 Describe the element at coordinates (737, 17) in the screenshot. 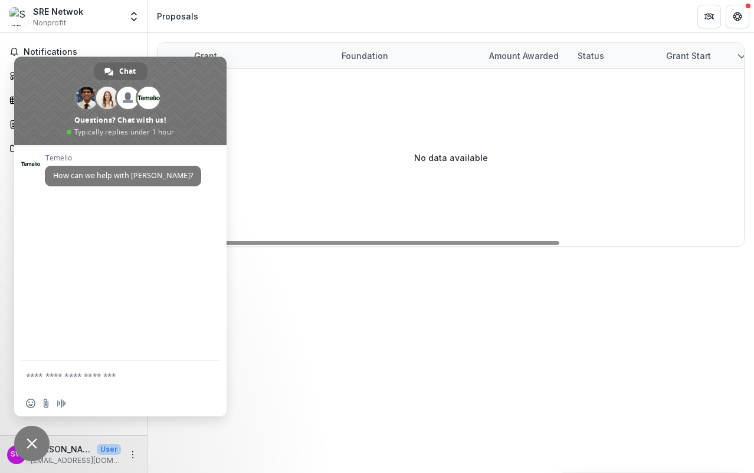

I see `button: Get Help` at that location.